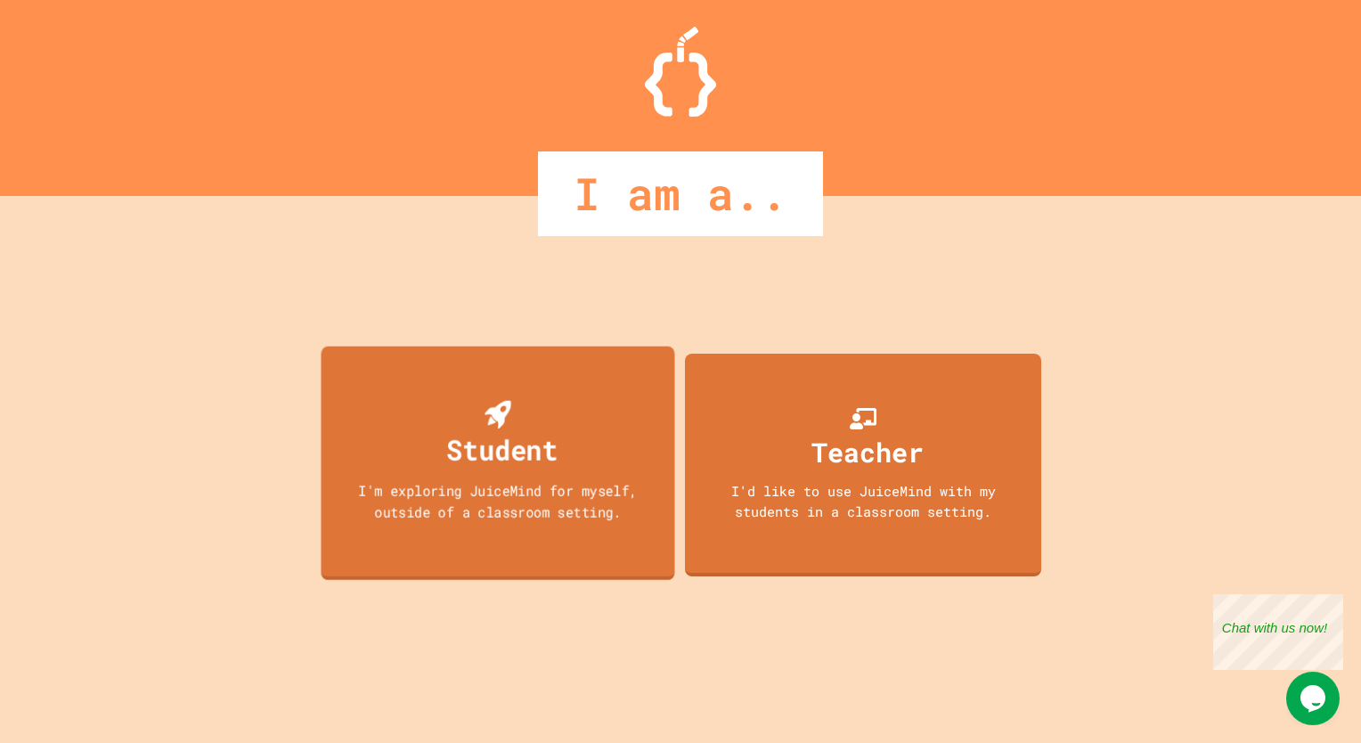  Describe the element at coordinates (868, 452) in the screenshot. I see `div: Teacher` at that location.